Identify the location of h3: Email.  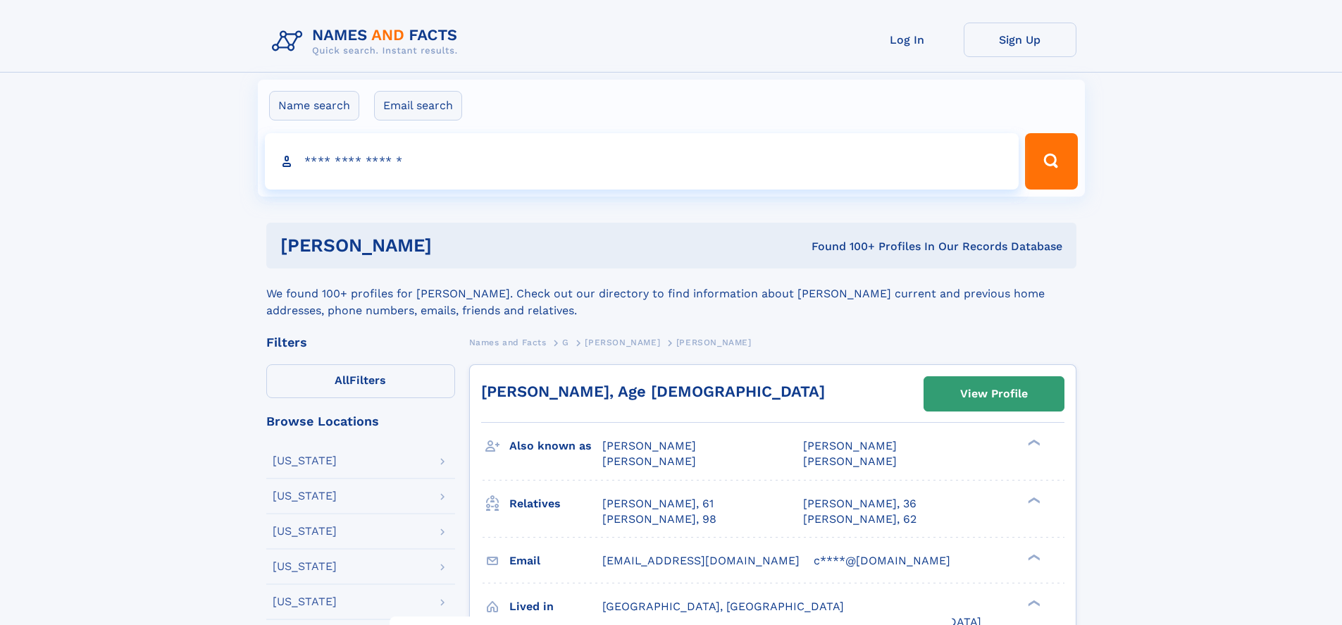
(556, 561).